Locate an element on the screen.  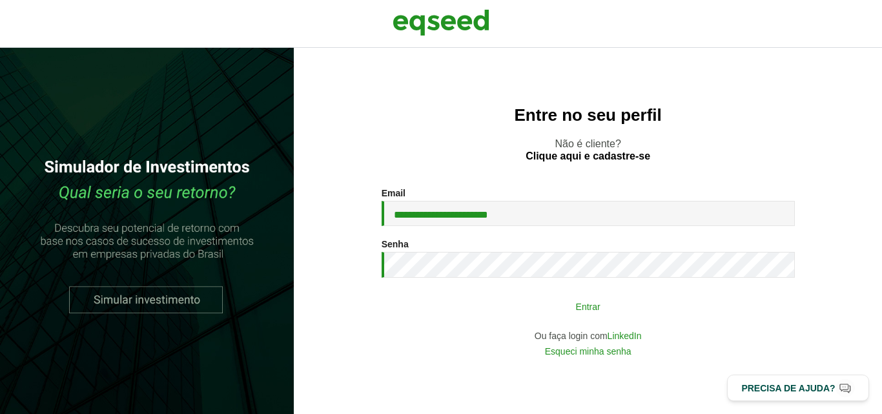
a: Clique aqui e cadastre-se is located at coordinates (588, 156).